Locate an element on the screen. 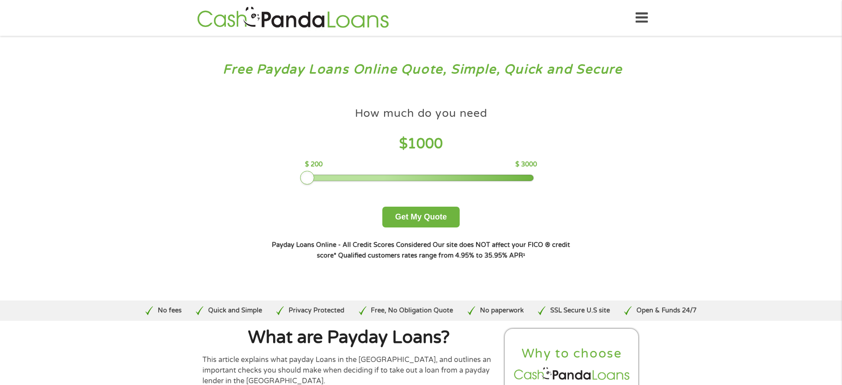 This screenshot has width=842, height=385. p: Free, No Obligation Quote is located at coordinates (412, 310).